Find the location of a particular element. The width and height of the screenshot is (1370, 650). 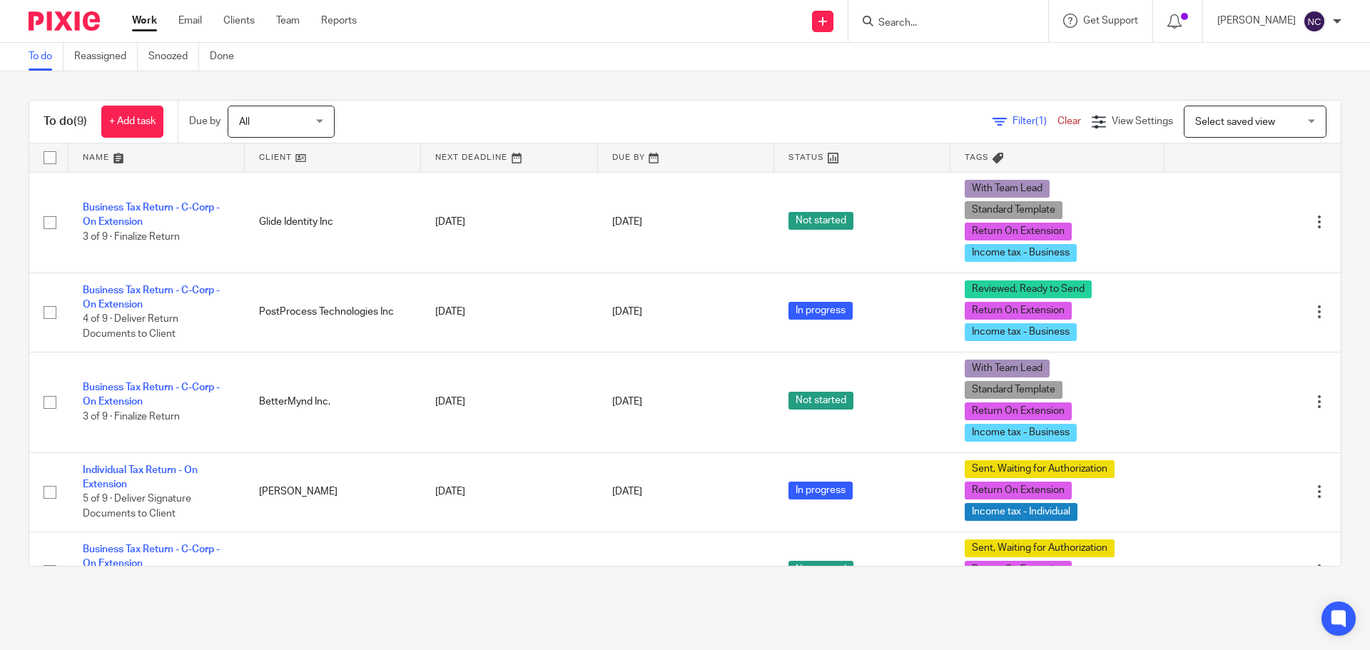

a: Reassigned is located at coordinates (106, 56).